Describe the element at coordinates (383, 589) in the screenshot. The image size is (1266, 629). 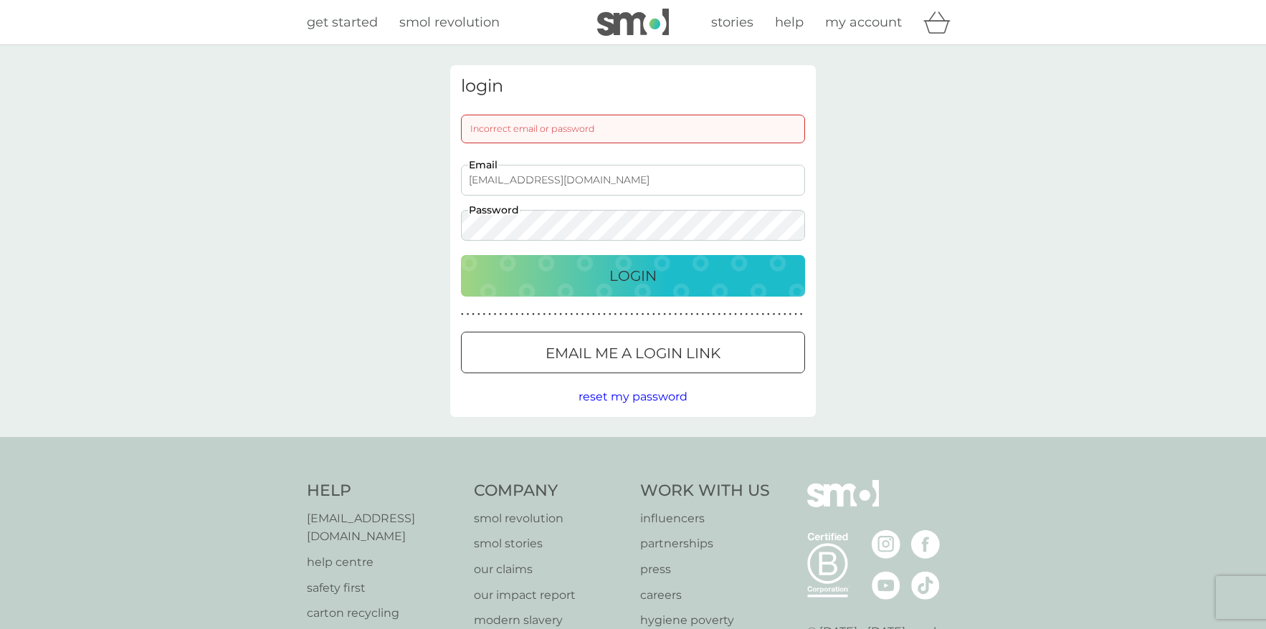
I see `a: safety first` at that location.